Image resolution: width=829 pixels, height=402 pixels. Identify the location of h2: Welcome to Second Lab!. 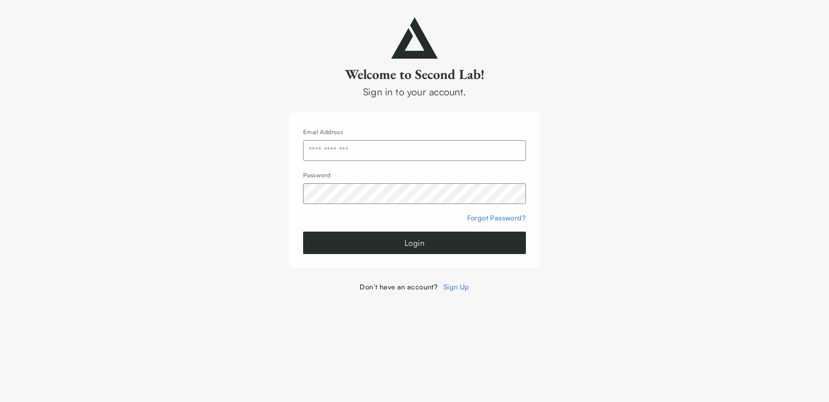
(414, 74).